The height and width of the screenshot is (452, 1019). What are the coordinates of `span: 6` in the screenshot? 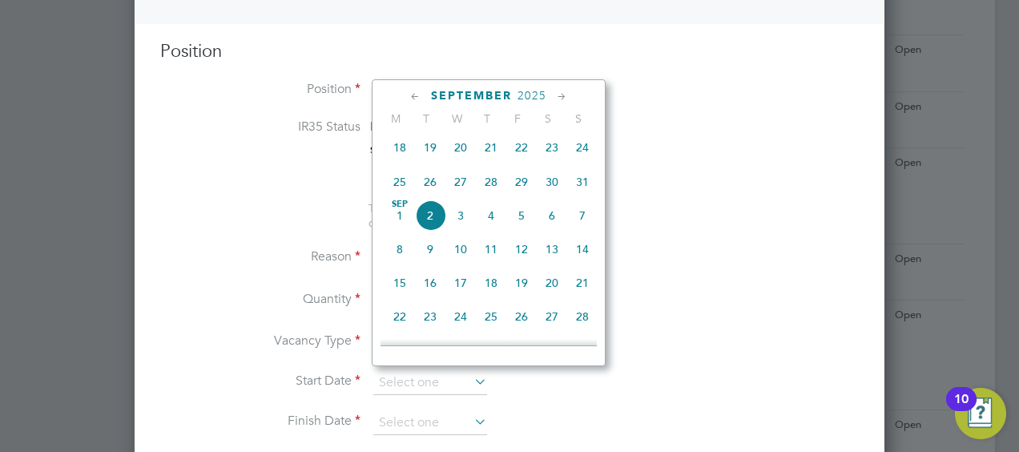 It's located at (552, 216).